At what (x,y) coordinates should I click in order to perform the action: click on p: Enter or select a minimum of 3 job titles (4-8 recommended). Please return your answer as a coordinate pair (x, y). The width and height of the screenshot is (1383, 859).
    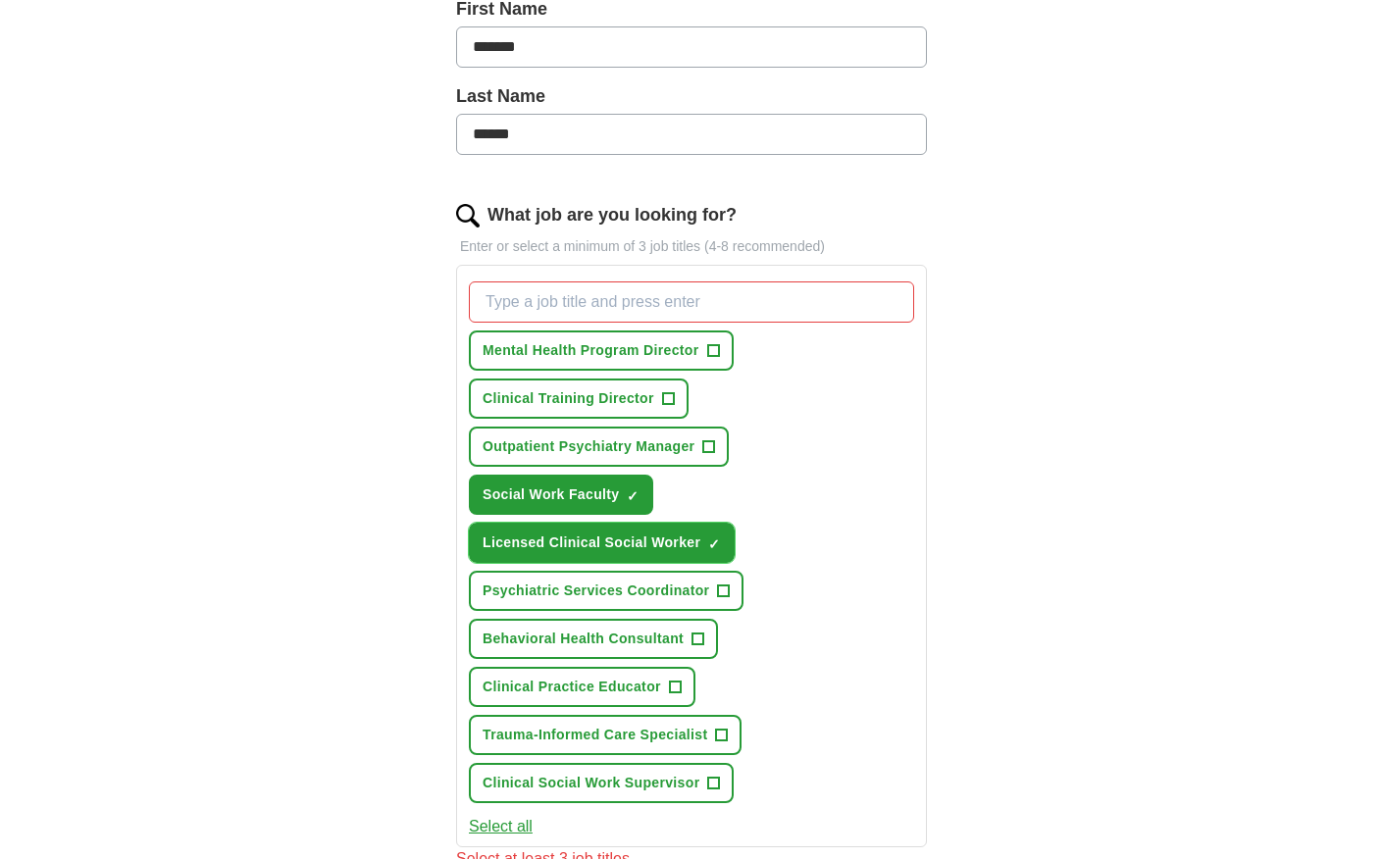
    Looking at the image, I should click on (692, 246).